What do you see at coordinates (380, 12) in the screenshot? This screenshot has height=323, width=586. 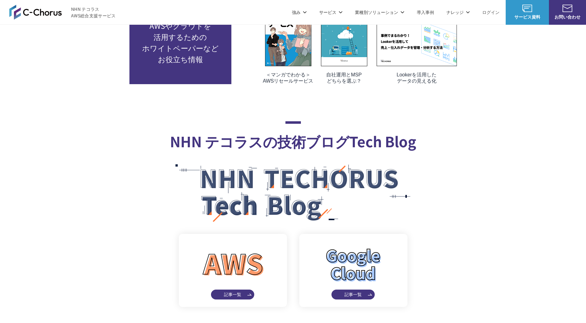 I see `p: 業種別ソリューション` at bounding box center [380, 12].